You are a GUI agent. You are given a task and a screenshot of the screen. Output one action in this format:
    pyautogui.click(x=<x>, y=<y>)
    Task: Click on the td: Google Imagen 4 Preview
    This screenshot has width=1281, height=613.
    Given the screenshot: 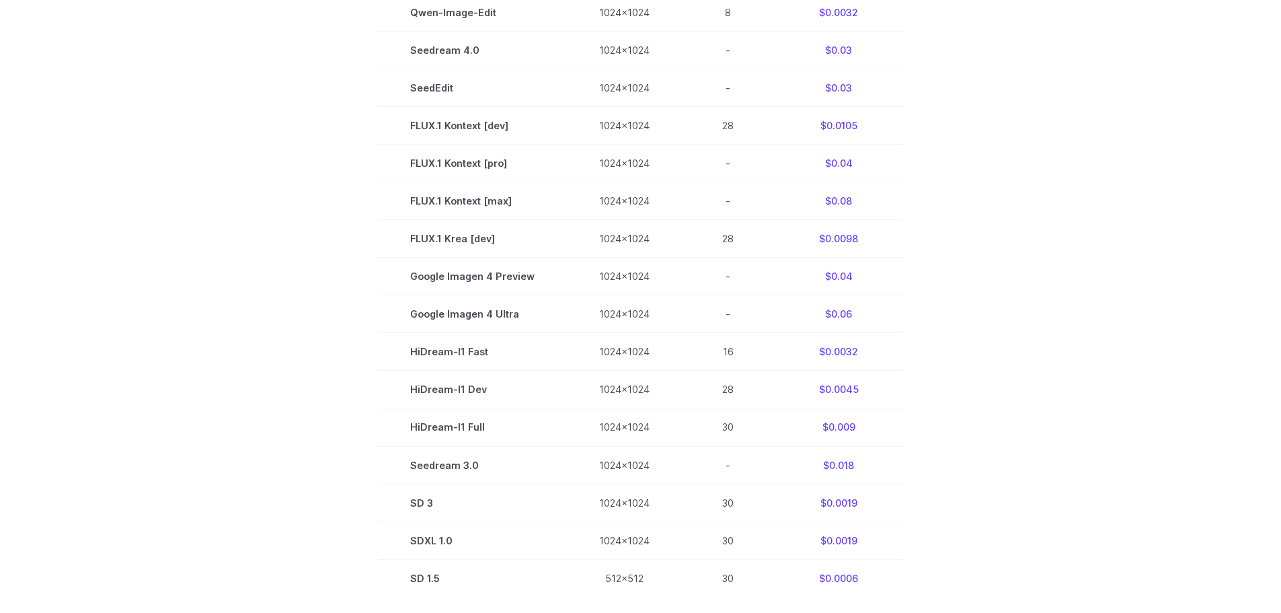 What is the action you would take?
    pyautogui.click(x=472, y=276)
    